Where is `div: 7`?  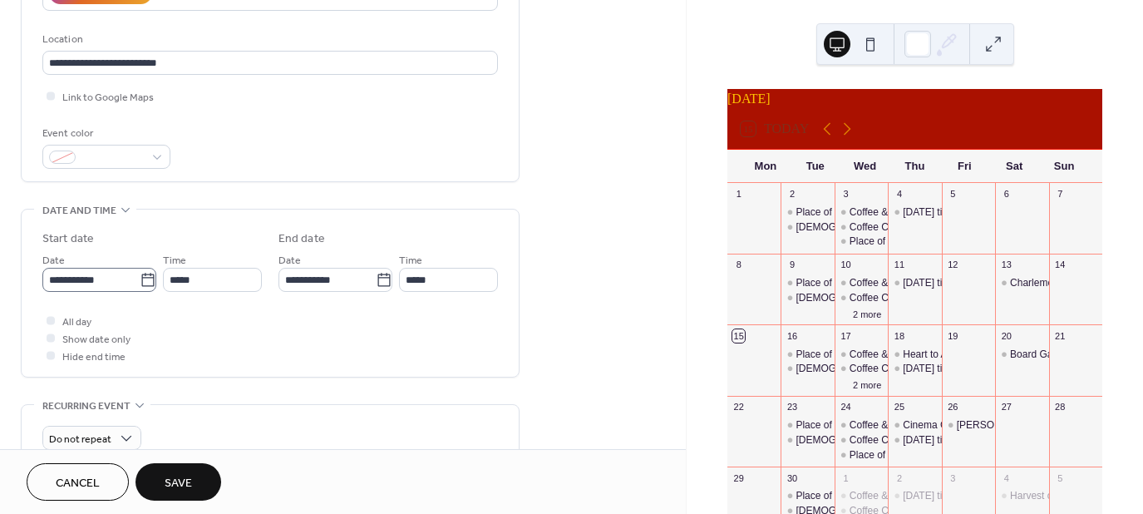
div: 7 is located at coordinates (1060, 194).